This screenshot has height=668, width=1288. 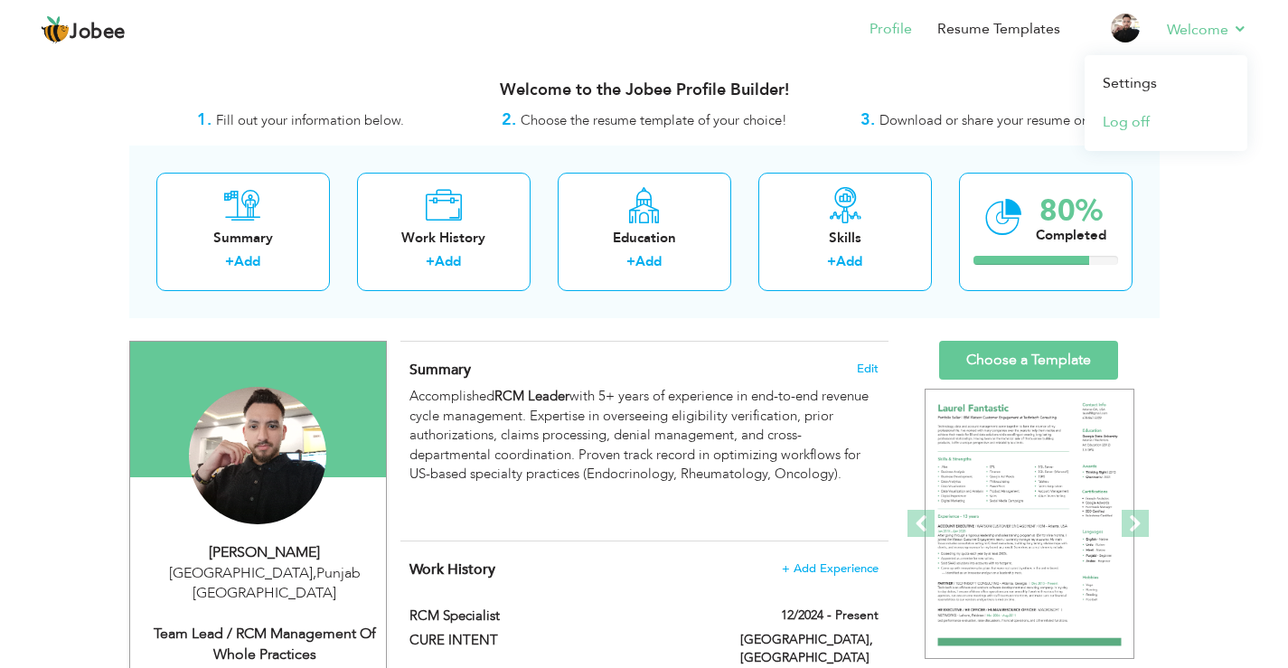 What do you see at coordinates (265, 645) in the screenshot?
I see `div: Team Lead / RCM Management of whole practices` at bounding box center [265, 645].